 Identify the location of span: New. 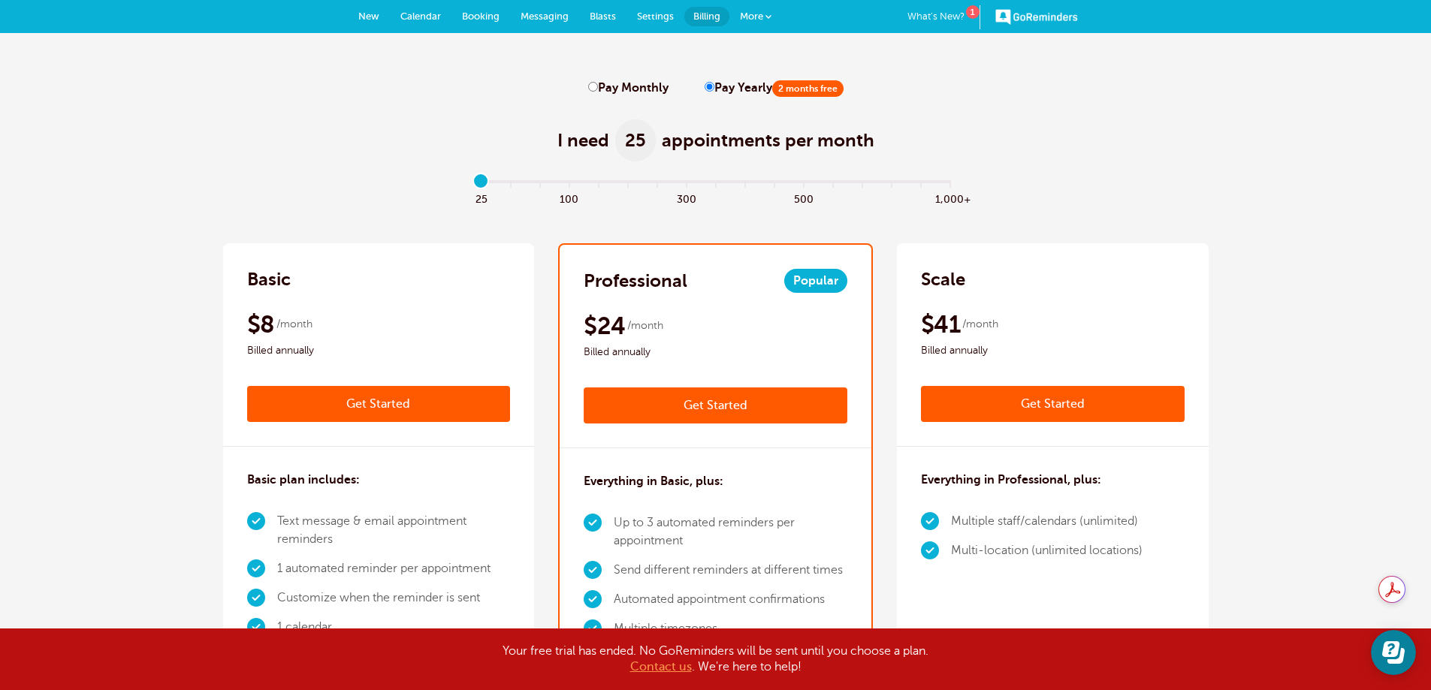
(369, 16).